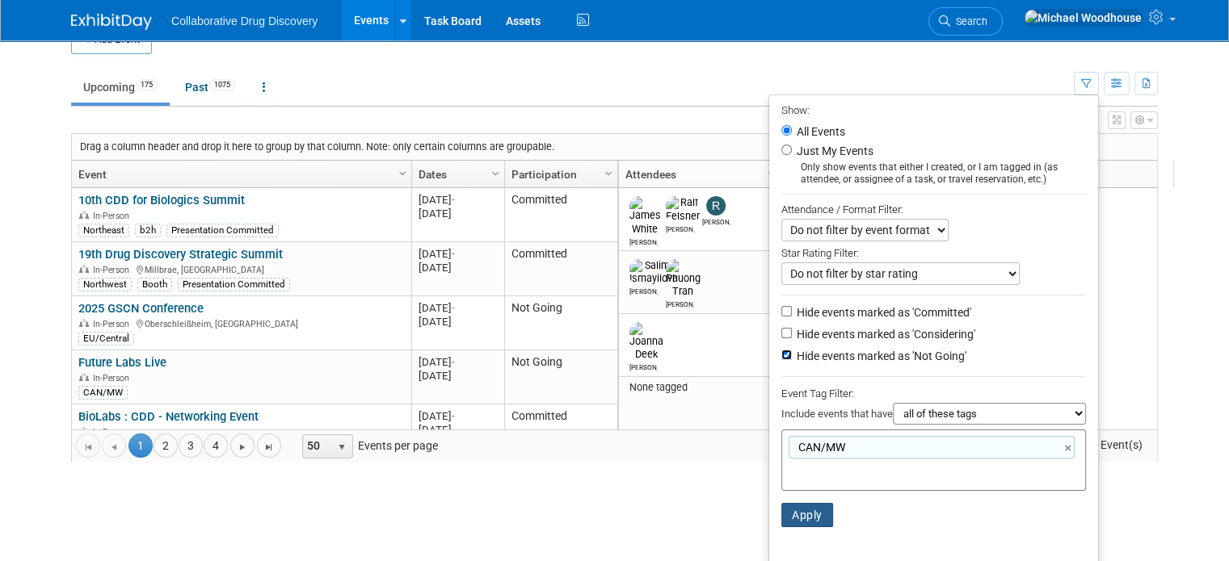 Image resolution: width=1229 pixels, height=561 pixels. Describe the element at coordinates (819, 132) in the screenshot. I see `label: All Events` at that location.